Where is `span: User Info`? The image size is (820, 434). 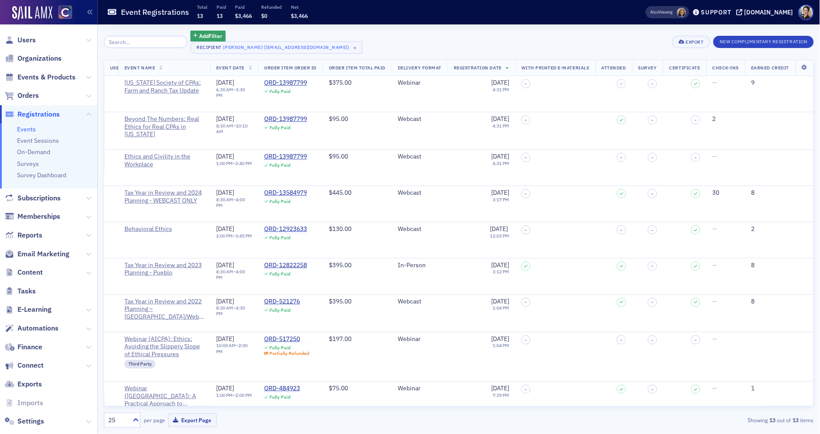 span: User Info is located at coordinates (123, 68).